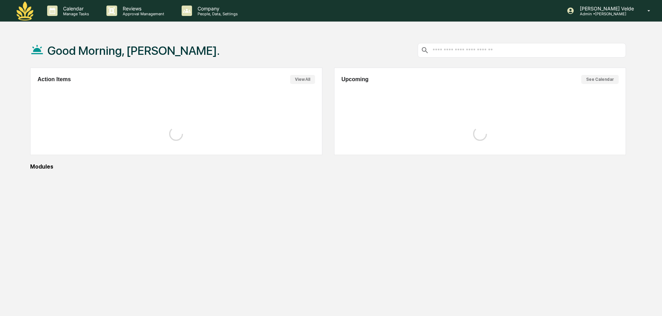  Describe the element at coordinates (217, 8) in the screenshot. I see `p: Company` at that location.